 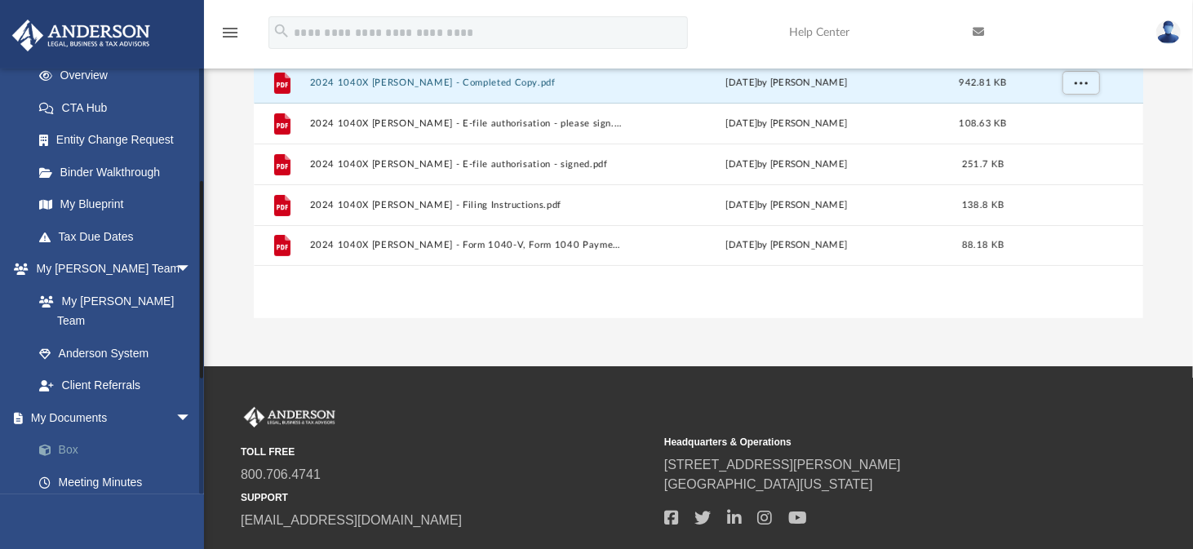 I want to click on small: Headquarters & Operations, so click(x=870, y=442).